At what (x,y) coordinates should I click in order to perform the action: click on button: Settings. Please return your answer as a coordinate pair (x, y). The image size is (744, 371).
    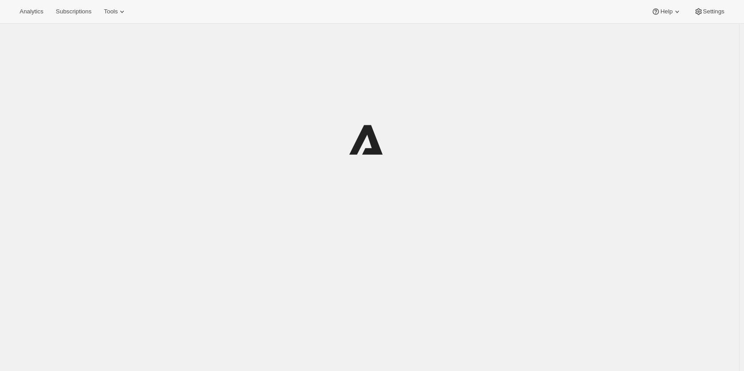
    Looking at the image, I should click on (709, 12).